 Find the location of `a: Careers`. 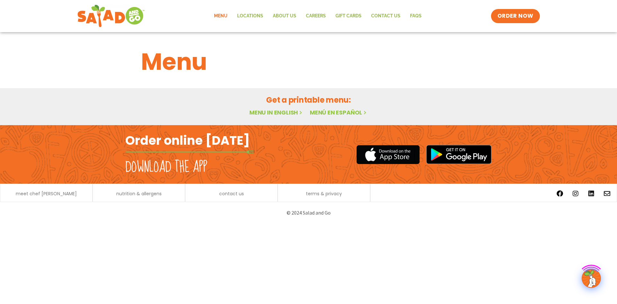

a: Careers is located at coordinates (316, 16).